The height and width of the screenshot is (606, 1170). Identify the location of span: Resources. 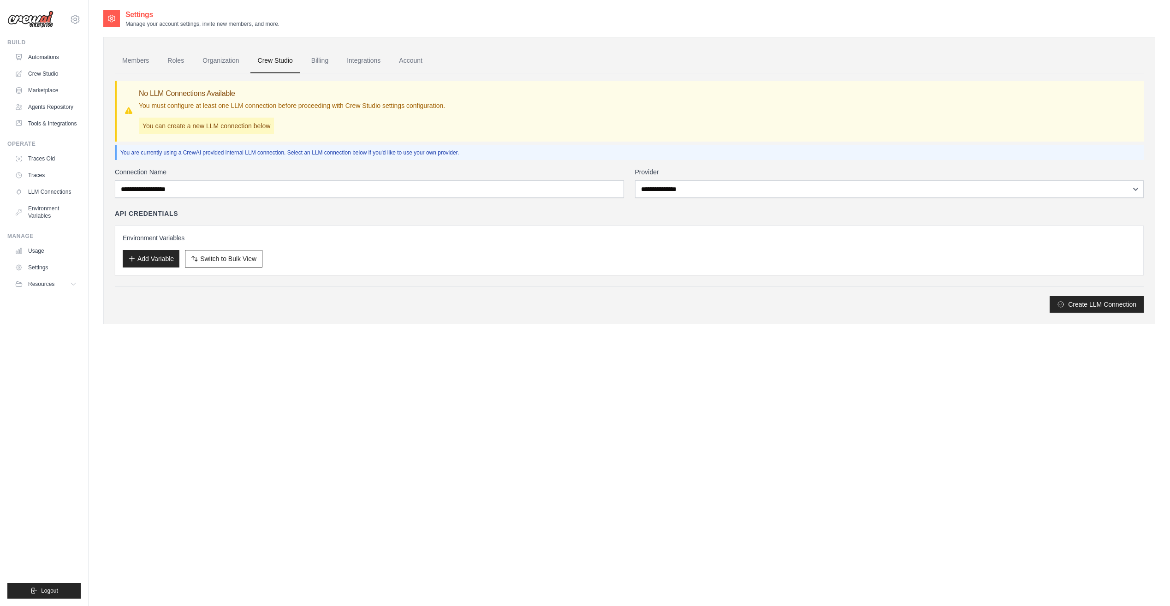
(41, 284).